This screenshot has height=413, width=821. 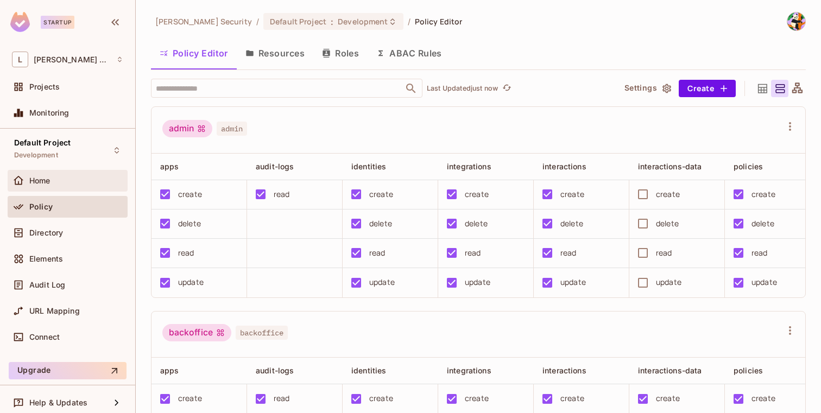 What do you see at coordinates (46, 259) in the screenshot?
I see `span: Elements` at bounding box center [46, 259].